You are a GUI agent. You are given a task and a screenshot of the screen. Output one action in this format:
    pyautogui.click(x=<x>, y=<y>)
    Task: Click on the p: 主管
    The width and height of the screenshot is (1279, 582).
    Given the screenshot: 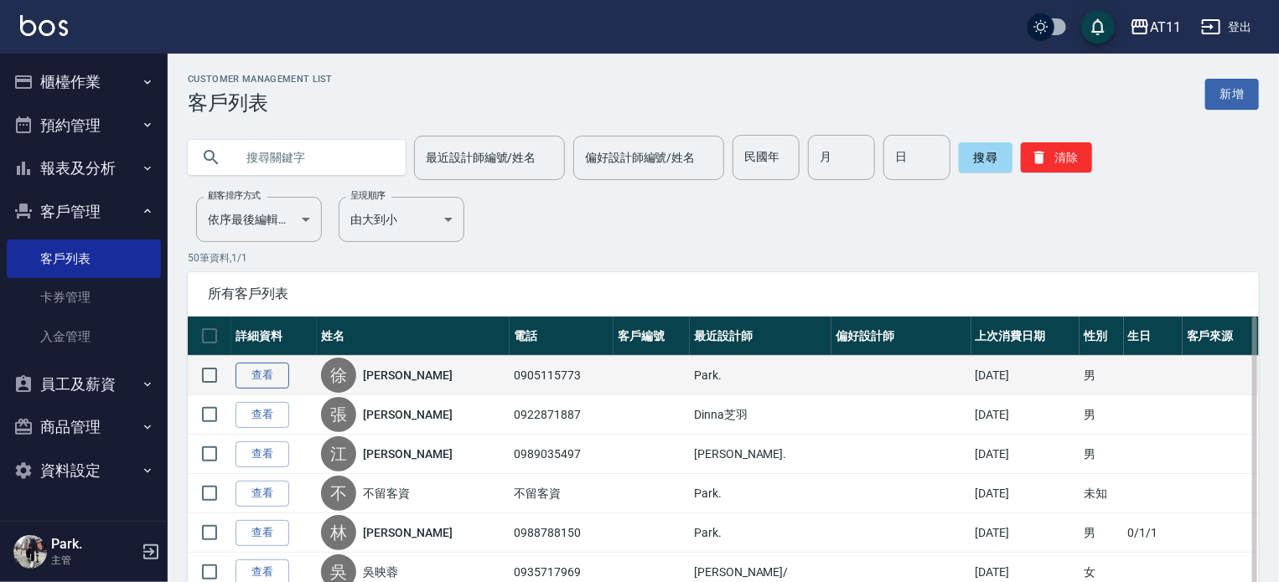 What is the action you would take?
    pyautogui.click(x=94, y=561)
    